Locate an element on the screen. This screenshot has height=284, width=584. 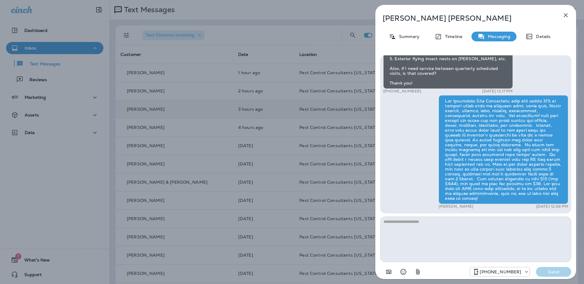
button: Select an emoji is located at coordinates (403, 272).